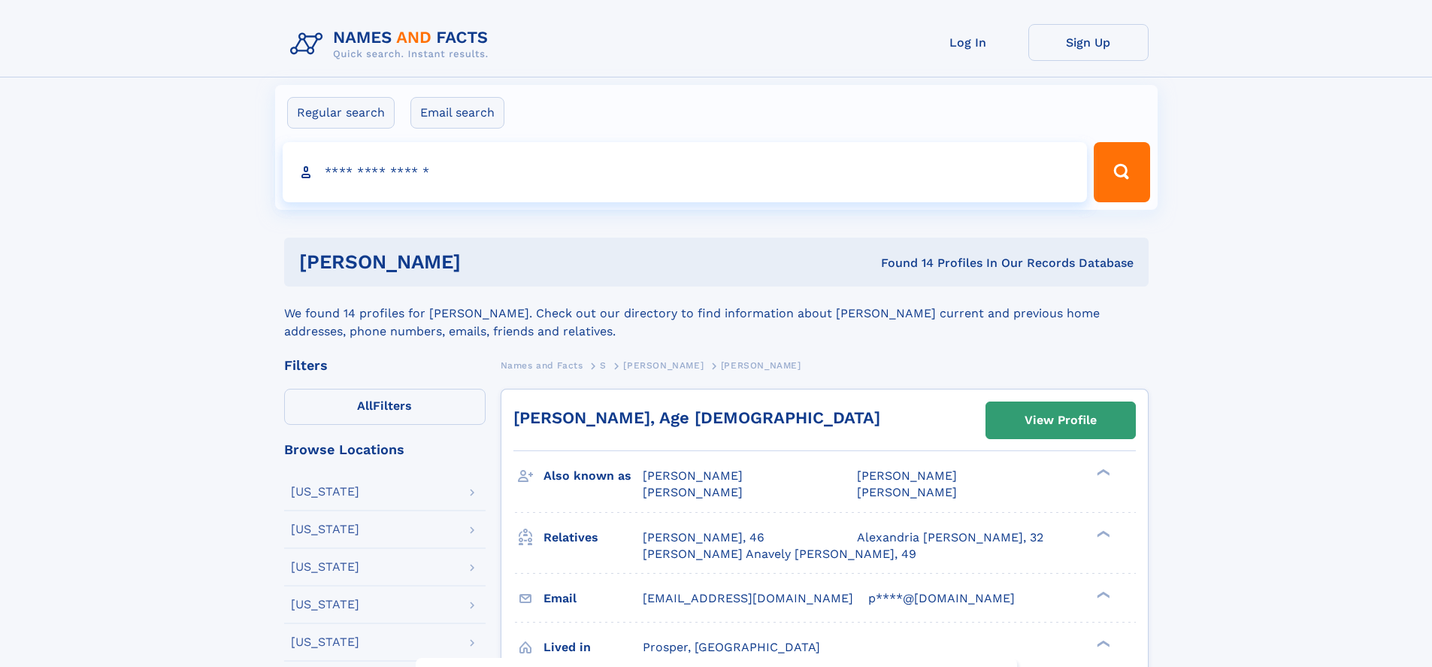  What do you see at coordinates (542, 365) in the screenshot?
I see `a: Names and Facts` at bounding box center [542, 365].